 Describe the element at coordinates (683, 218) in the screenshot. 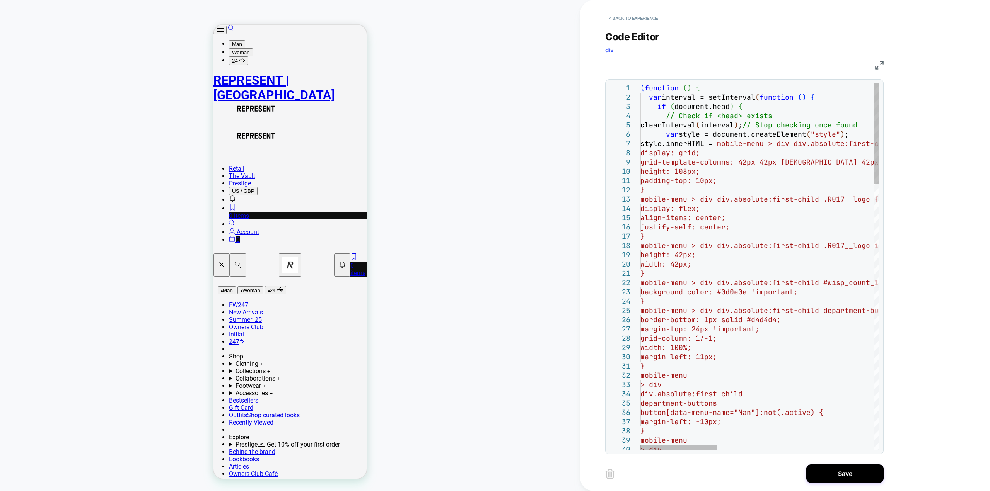

I see `span: align-items: center;` at that location.